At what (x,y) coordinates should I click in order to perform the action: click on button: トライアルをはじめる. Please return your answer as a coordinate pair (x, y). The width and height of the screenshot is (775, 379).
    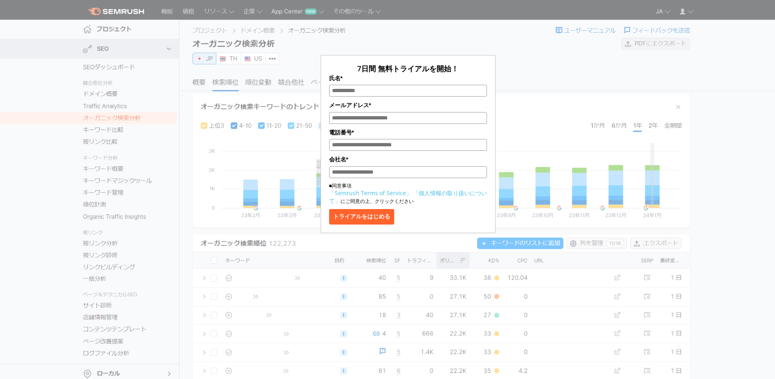
    Looking at the image, I should click on (362, 217).